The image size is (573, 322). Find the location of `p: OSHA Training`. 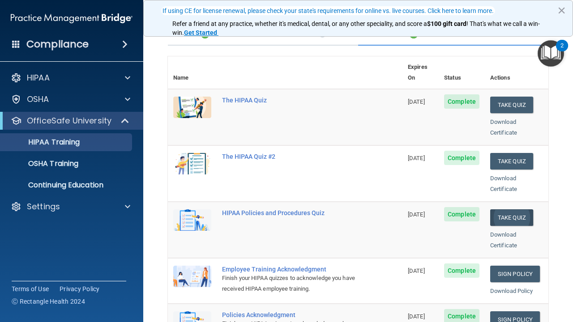

p: OSHA Training is located at coordinates (42, 164).